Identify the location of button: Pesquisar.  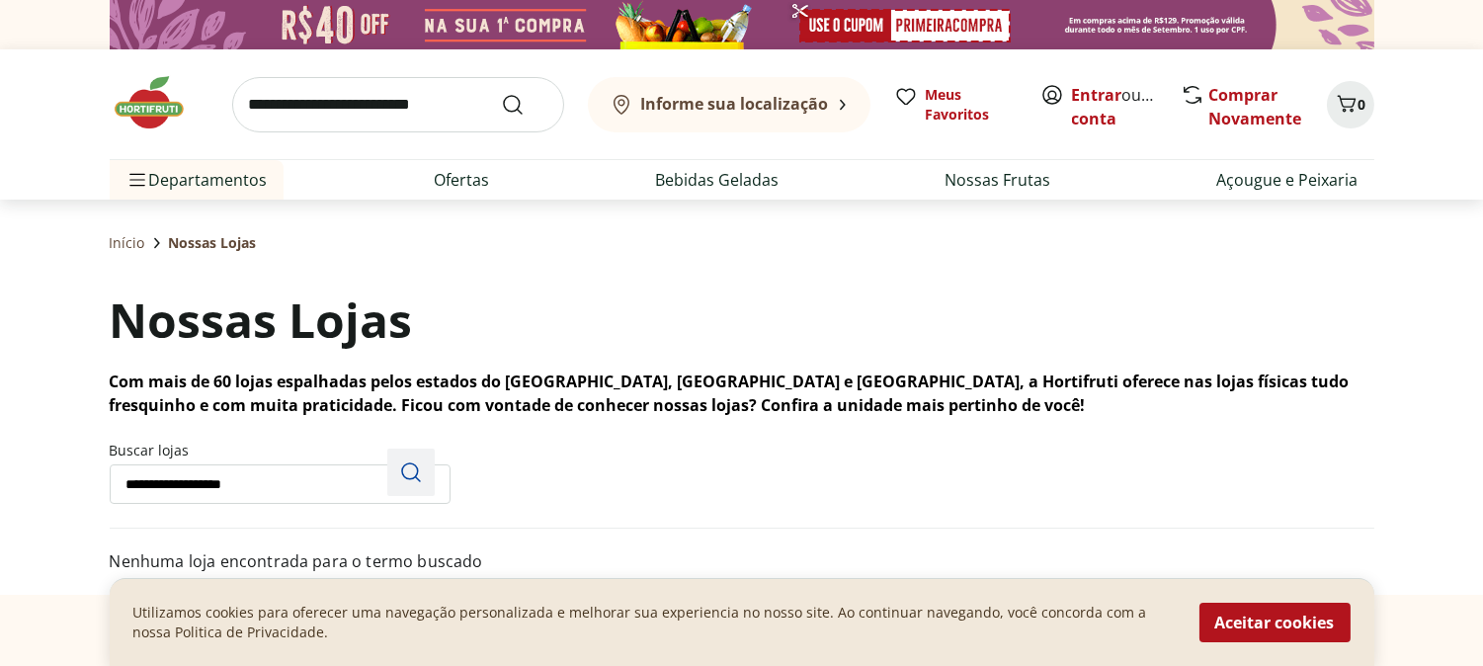
(411, 472).